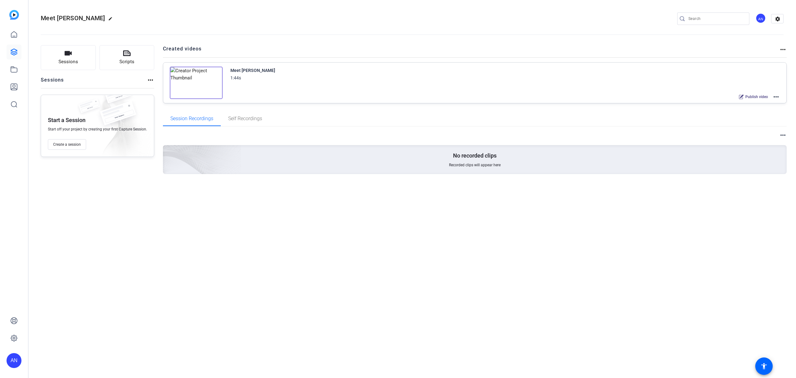 Image resolution: width=796 pixels, height=378 pixels. Describe the element at coordinates (14, 15) in the screenshot. I see `img: blue-gradient.svg` at that location.